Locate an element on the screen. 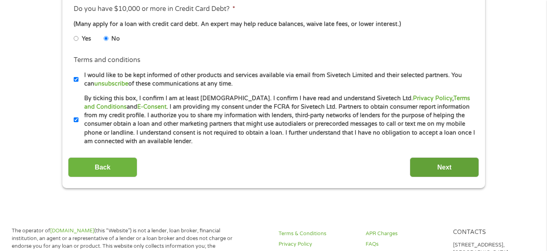 The width and height of the screenshot is (547, 251). label: Terms and conditions is located at coordinates (107, 60).